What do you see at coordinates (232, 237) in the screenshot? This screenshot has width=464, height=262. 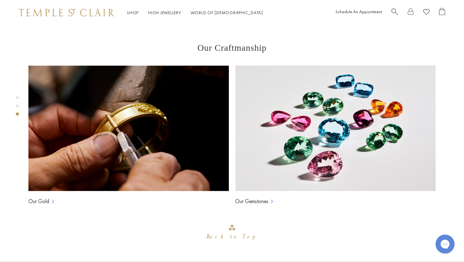 I see `div: Back to Top` at bounding box center [232, 237].